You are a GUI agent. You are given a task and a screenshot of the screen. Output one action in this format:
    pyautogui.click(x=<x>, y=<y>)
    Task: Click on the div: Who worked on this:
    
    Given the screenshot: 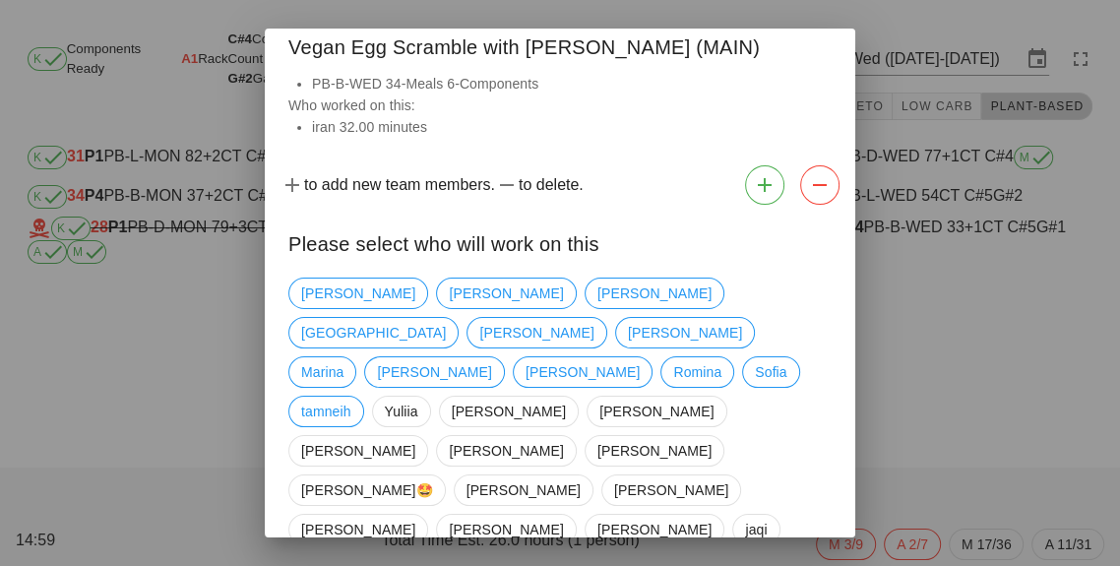 What is the action you would take?
    pyautogui.click(x=560, y=115)
    